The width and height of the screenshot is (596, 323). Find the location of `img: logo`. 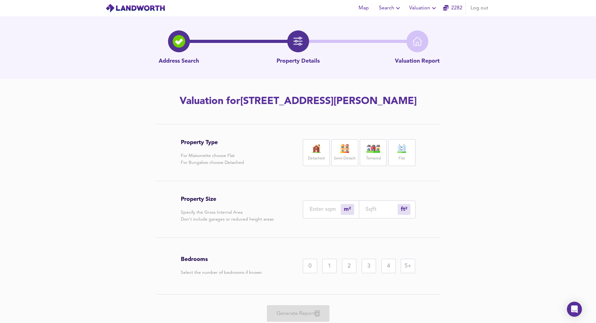

img: logo is located at coordinates (135, 8).